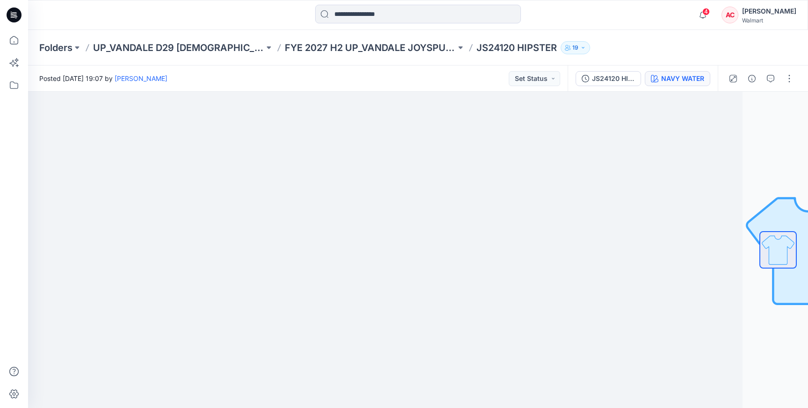 The image size is (808, 408). What do you see at coordinates (677, 79) in the screenshot?
I see `button: NAVY WATER` at bounding box center [677, 79].